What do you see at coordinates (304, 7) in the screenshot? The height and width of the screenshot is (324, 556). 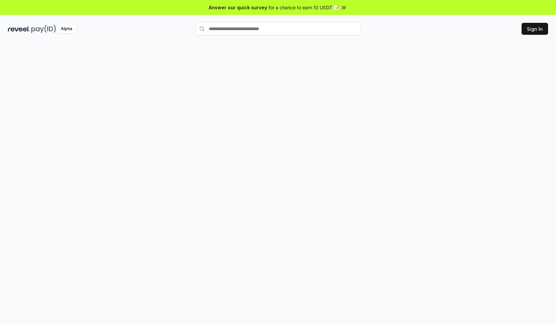 I see `span: for a chance to earn 10 USDT 📝` at bounding box center [304, 7].